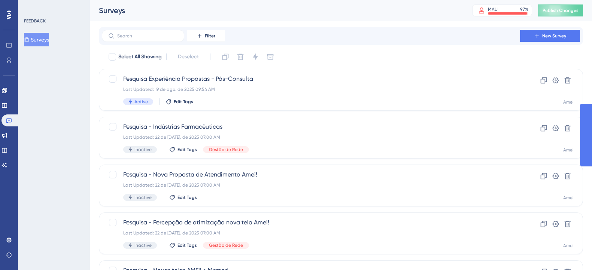  Describe the element at coordinates (210, 36) in the screenshot. I see `span: Filter` at that location.